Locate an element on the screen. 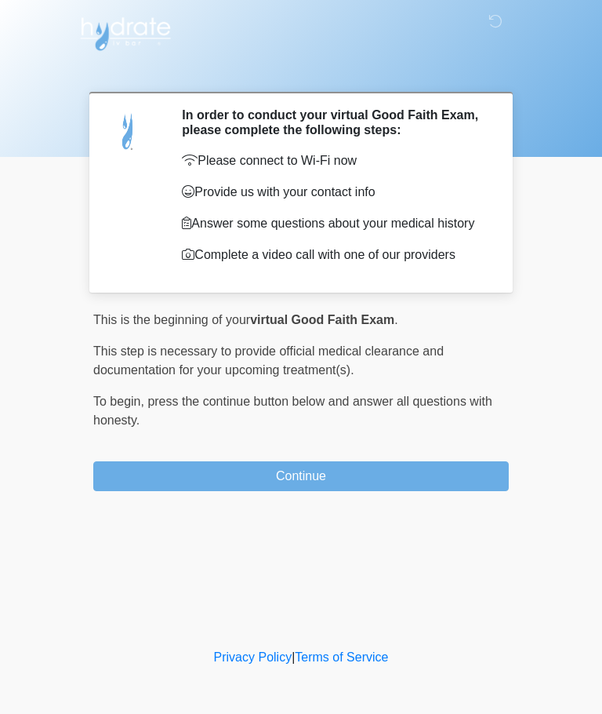 The width and height of the screenshot is (602, 714). a: Terms of Service is located at coordinates (341, 656).